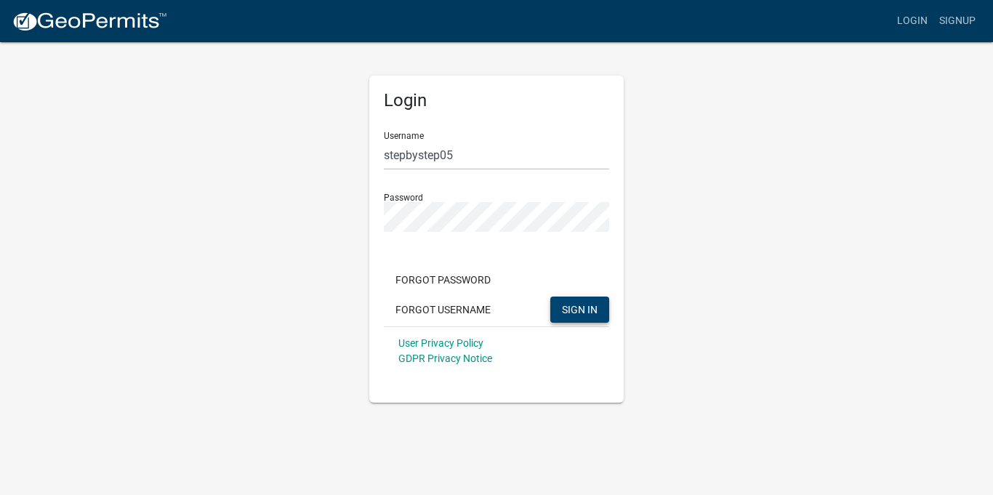 The width and height of the screenshot is (993, 495). I want to click on a: User Privacy Policy, so click(441, 343).